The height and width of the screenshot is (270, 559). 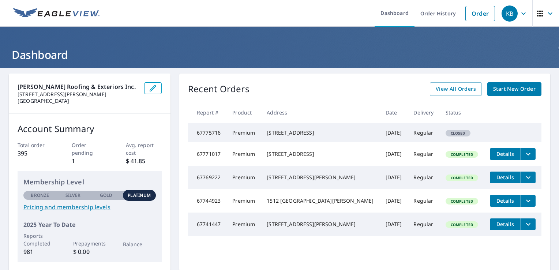 I want to click on p: Prepayments, so click(x=90, y=243).